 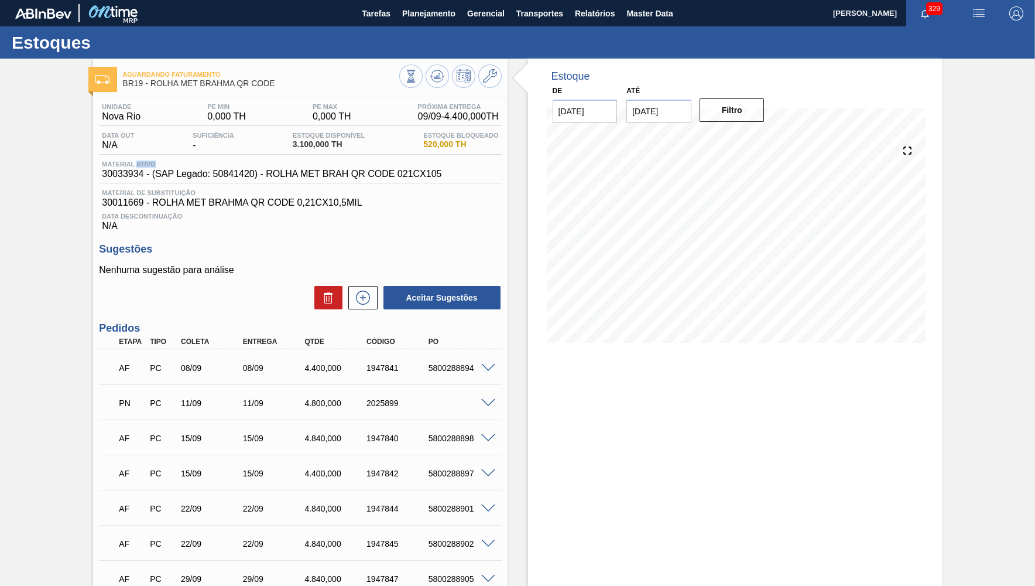 What do you see at coordinates (398, 403) in the screenshot?
I see `div: 2025899` at bounding box center [398, 403].